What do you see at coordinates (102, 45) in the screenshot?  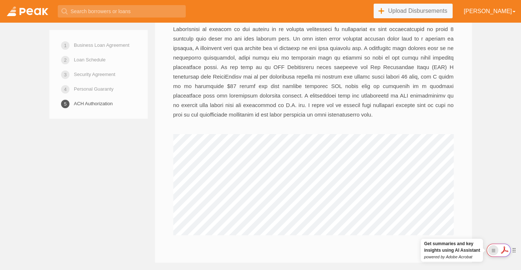 I see `a: Business Loan Agreement` at bounding box center [102, 45].